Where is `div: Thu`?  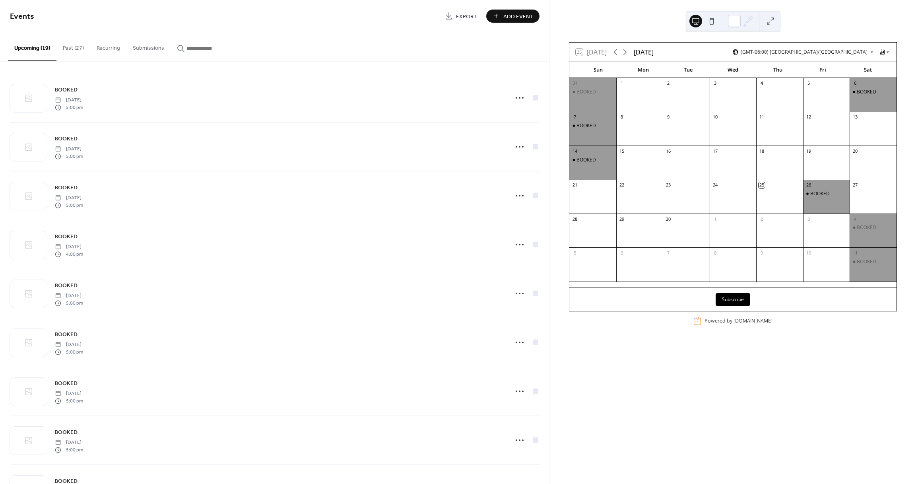
div: Thu is located at coordinates (777, 70).